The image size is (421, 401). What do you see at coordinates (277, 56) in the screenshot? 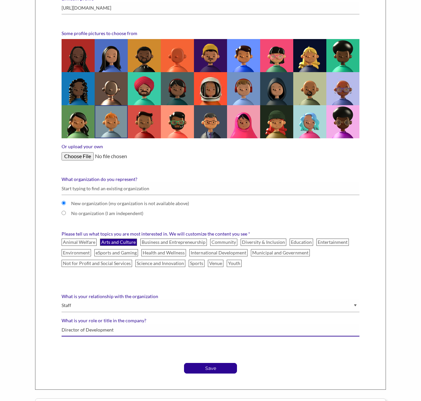
I see `img: ToyFaces_Colored_BG_9_d9o8et` at bounding box center [277, 56].